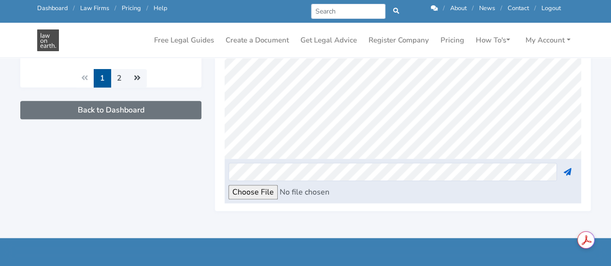  What do you see at coordinates (458, 8) in the screenshot?
I see `a: About` at bounding box center [458, 8].